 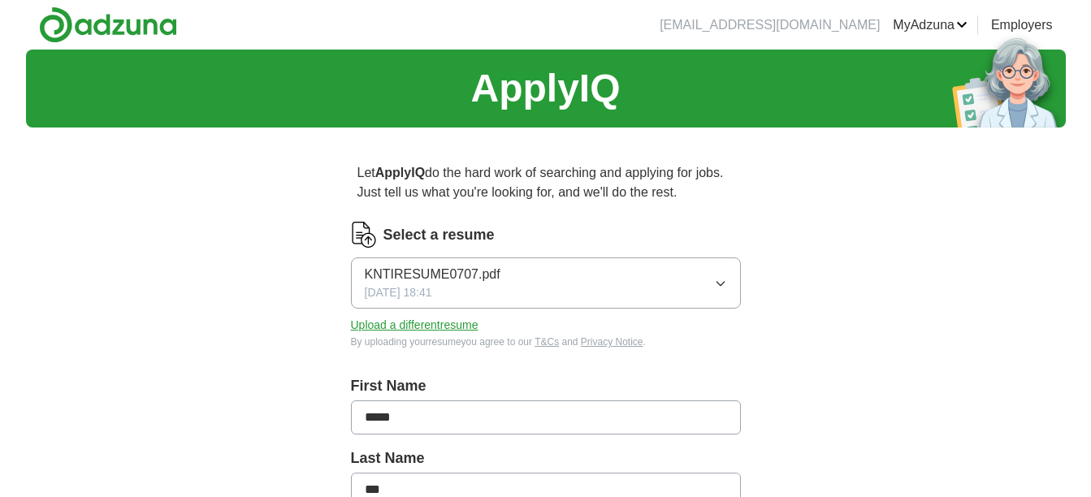 What do you see at coordinates (400, 172) in the screenshot?
I see `strong: ApplyIQ` at bounding box center [400, 172].